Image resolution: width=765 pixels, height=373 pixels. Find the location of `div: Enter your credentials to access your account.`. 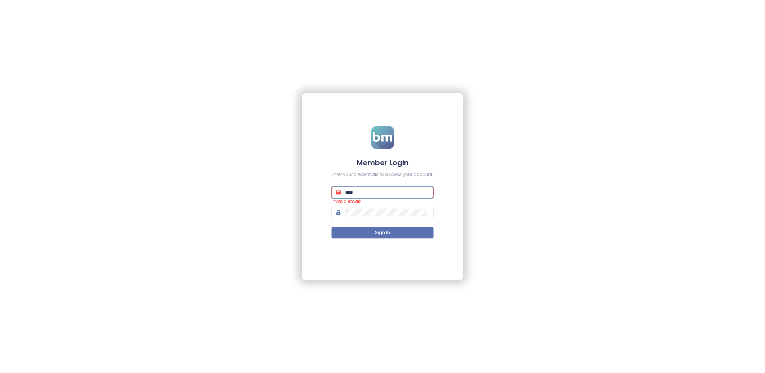

div: Enter your credentials to access your account. is located at coordinates (382, 175).